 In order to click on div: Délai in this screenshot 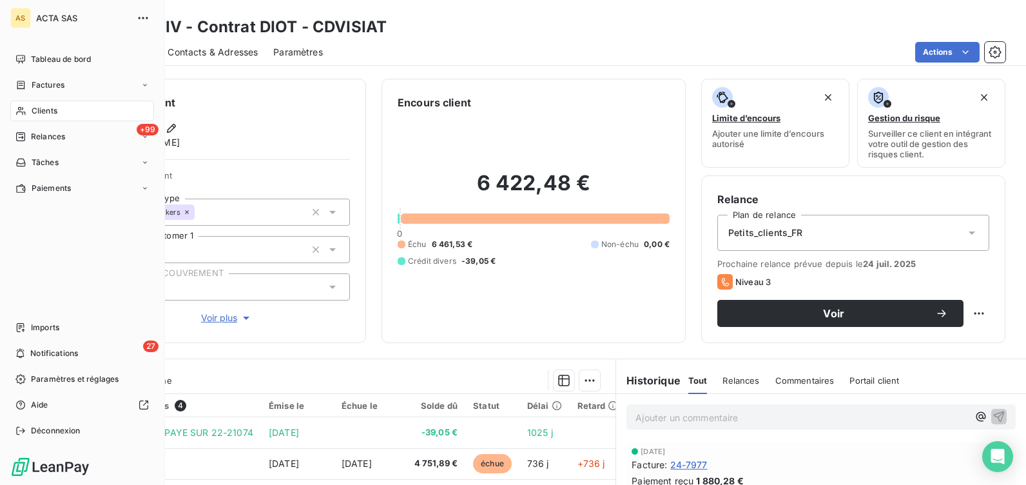, I will do `click(545, 406)`.